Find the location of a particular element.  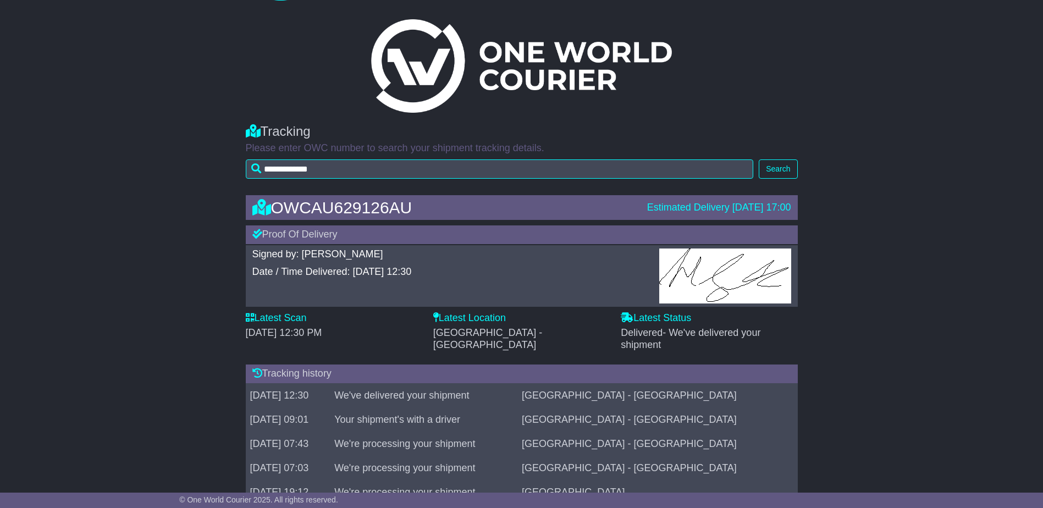

td: Your shipment's with a driver is located at coordinates (424, 420).